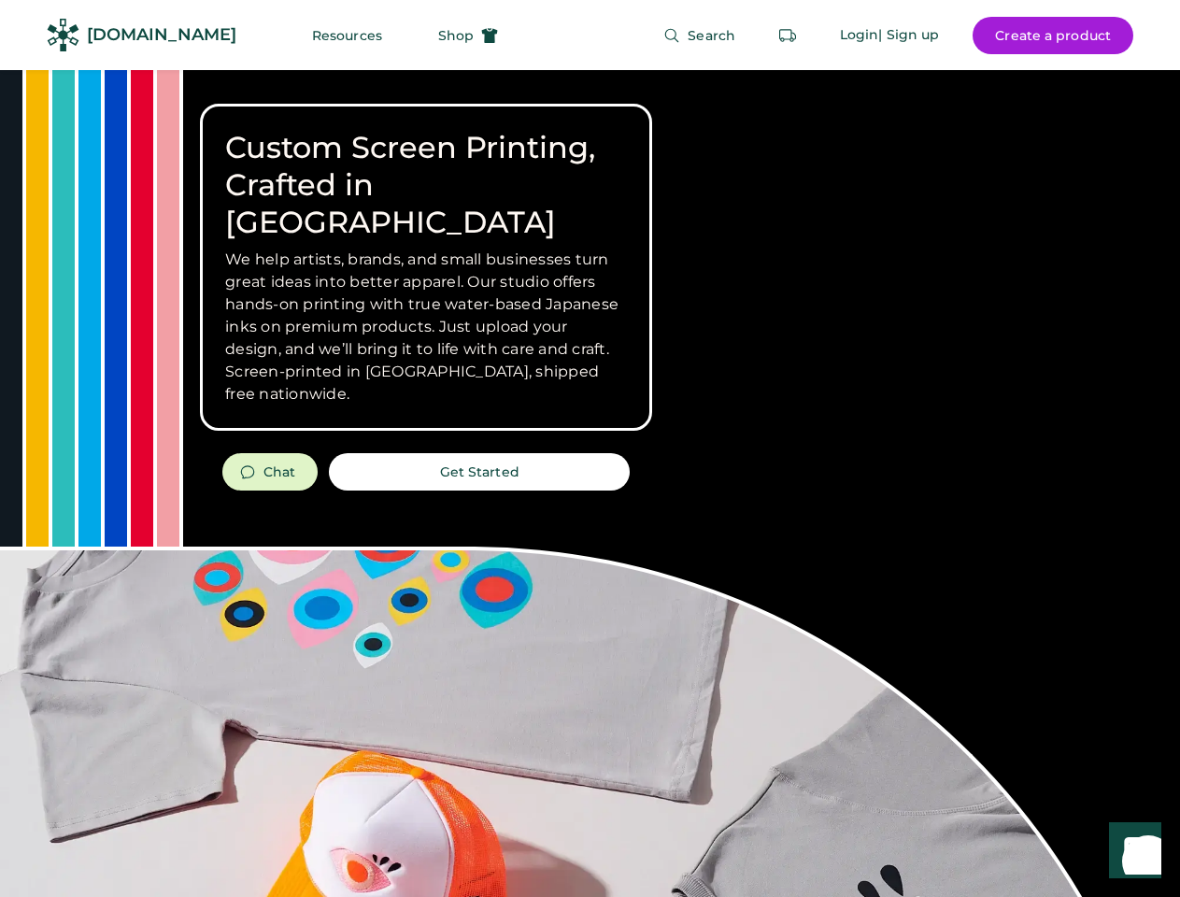  I want to click on span: Shop, so click(456, 35).